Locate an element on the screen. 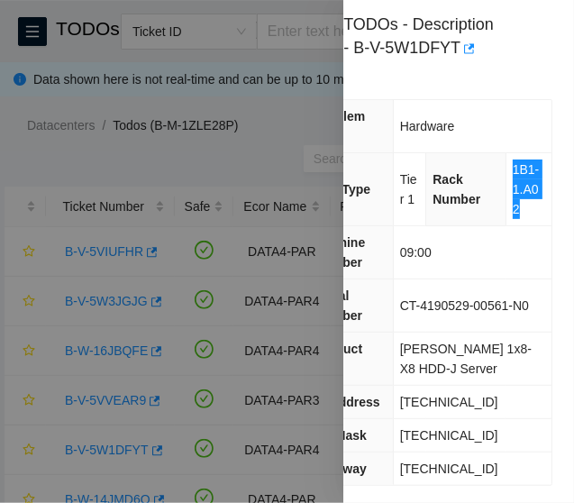 The image size is (574, 503). span: IP Address is located at coordinates (347, 402).